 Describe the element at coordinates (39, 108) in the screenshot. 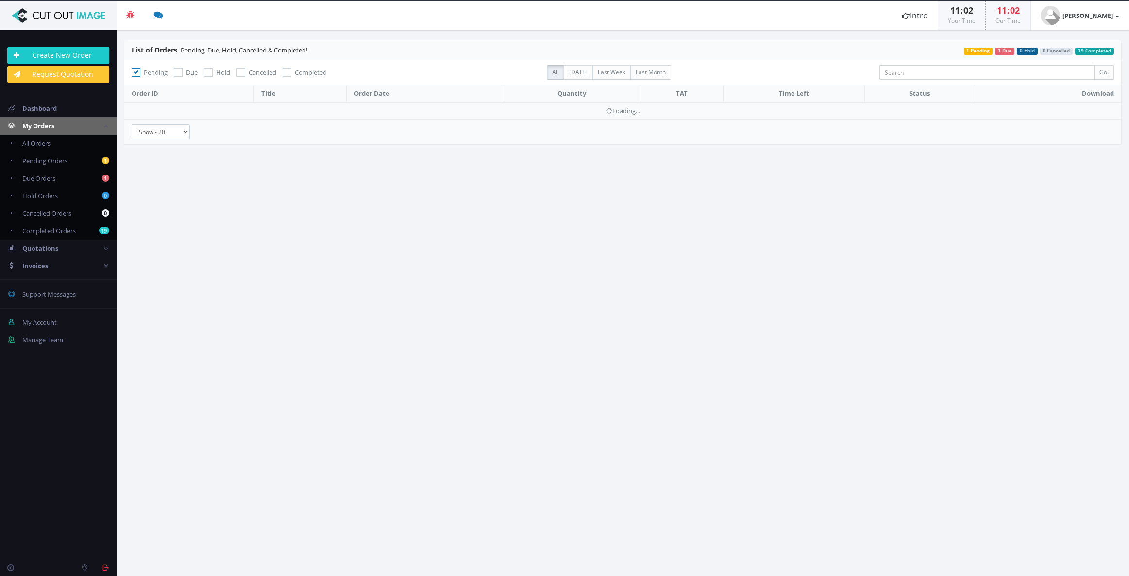

I see `span: Dashboard` at that location.